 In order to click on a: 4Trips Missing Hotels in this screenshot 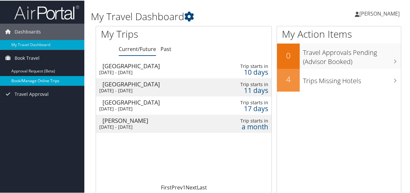, I will do `click(339, 80)`.